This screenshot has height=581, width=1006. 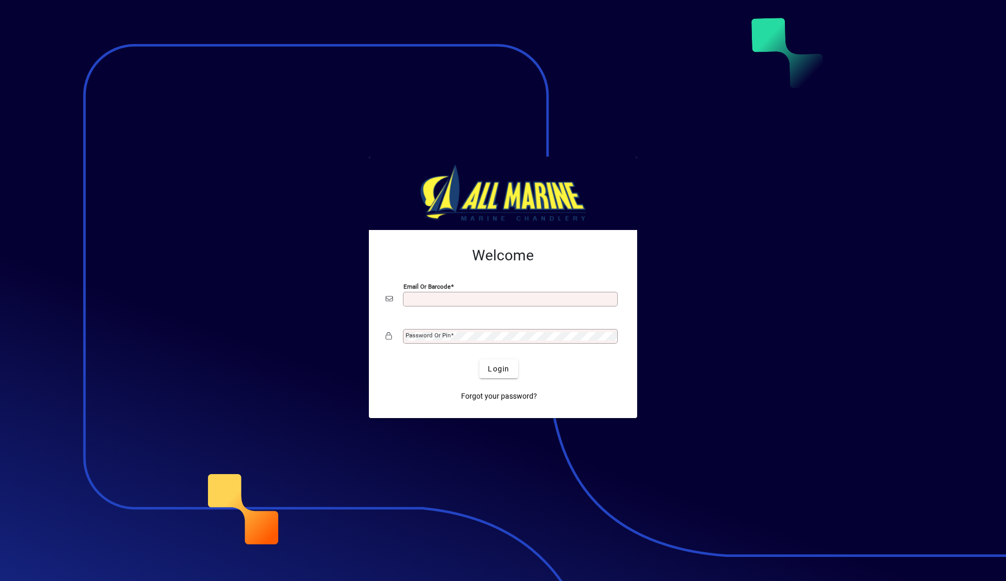 I want to click on button: Login, so click(x=498, y=369).